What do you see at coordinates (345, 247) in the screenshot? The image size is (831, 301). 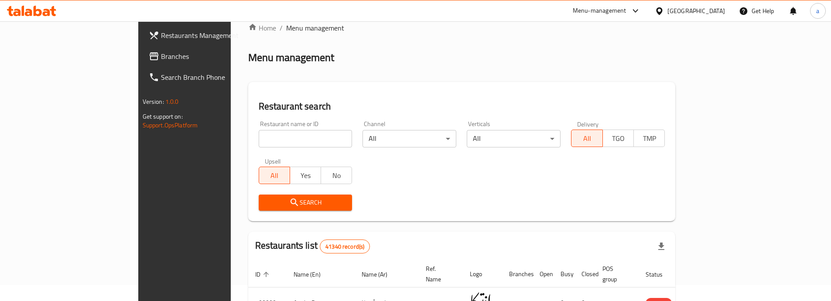 I see `div: Total records count` at bounding box center [345, 247].